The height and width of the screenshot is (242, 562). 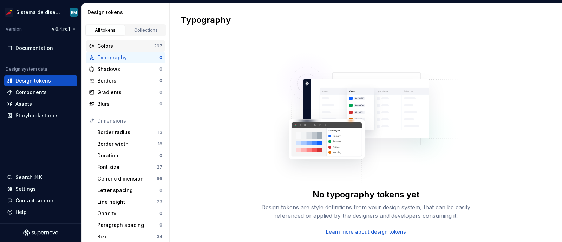 What do you see at coordinates (39, 12) in the screenshot?
I see `div: Sistema de diseño Iberia` at bounding box center [39, 12].